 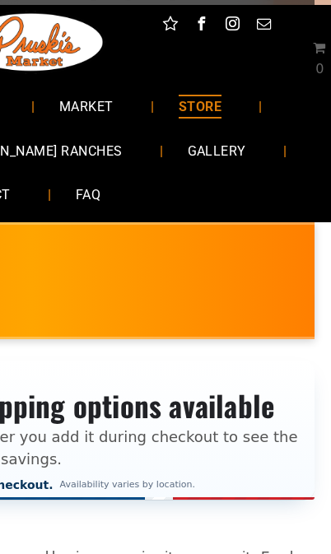 I want to click on a: STORE, so click(x=200, y=106).